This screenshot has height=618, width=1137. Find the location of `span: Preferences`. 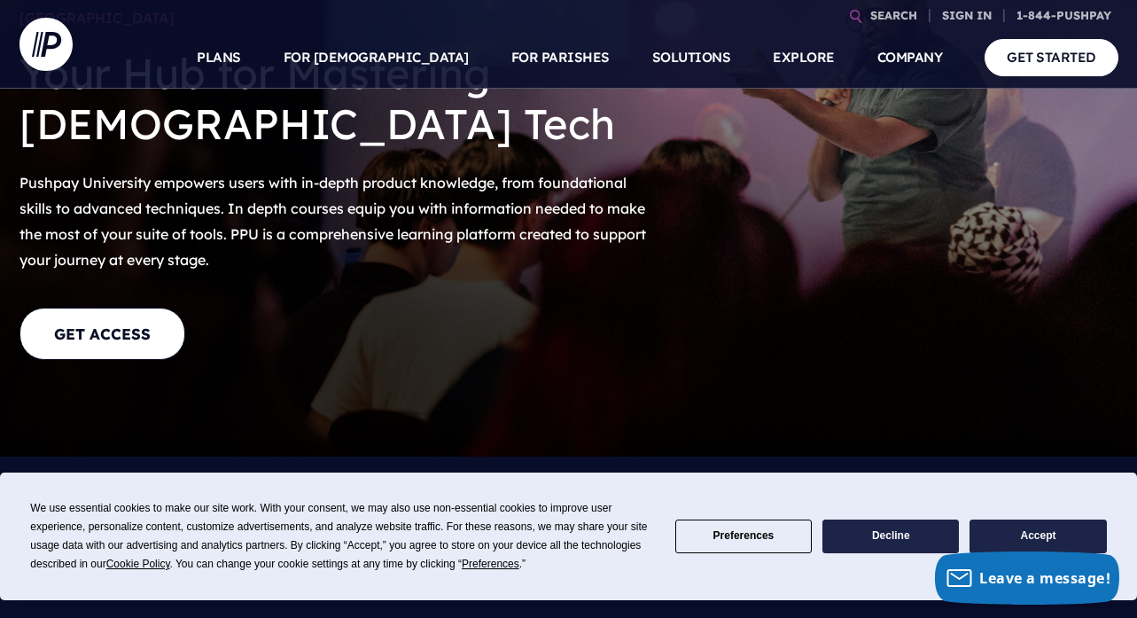

span: Preferences is located at coordinates (490, 564).